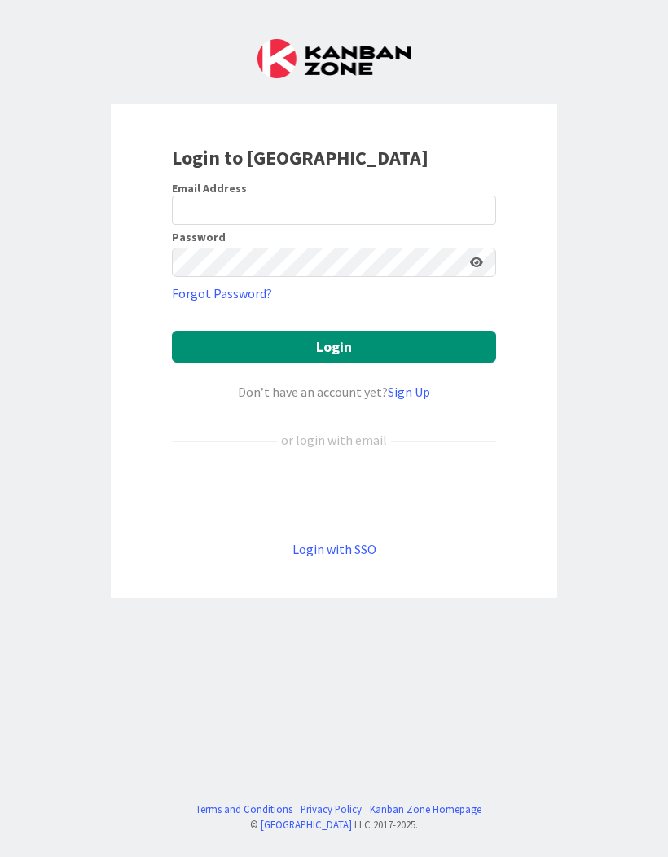  What do you see at coordinates (331, 809) in the screenshot?
I see `a: Privacy Policy` at bounding box center [331, 809].